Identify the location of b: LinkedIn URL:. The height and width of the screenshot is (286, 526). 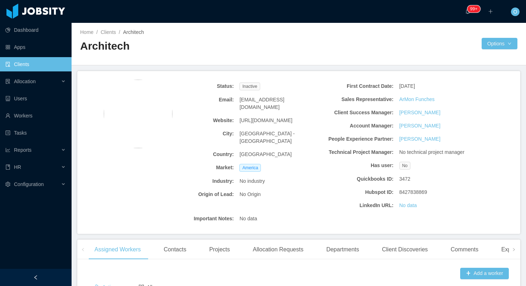
(356, 206).